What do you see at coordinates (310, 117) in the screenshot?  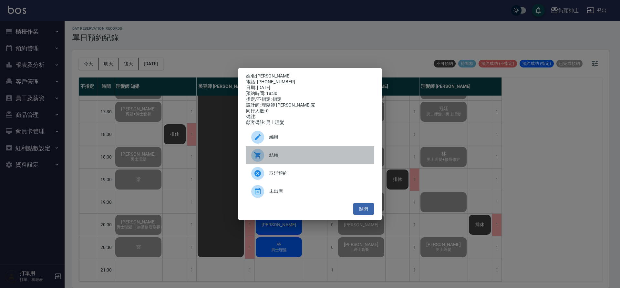 I see `div: 備註:` at bounding box center [310, 117].